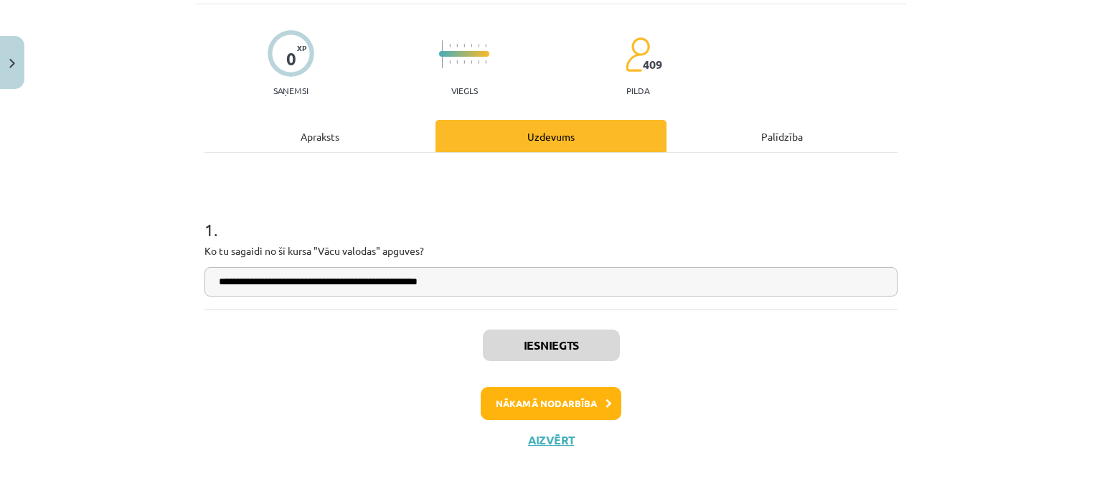 Image resolution: width=1102 pixels, height=499 pixels. I want to click on p: Saņemsi, so click(291, 90).